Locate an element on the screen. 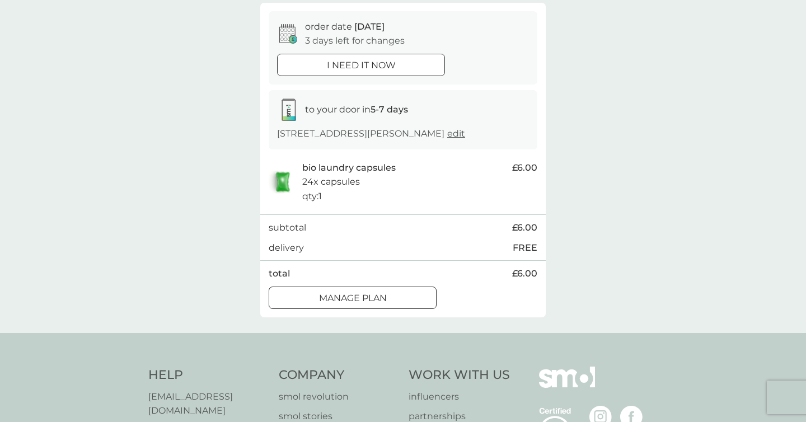  p: FREE is located at coordinates (525, 248).